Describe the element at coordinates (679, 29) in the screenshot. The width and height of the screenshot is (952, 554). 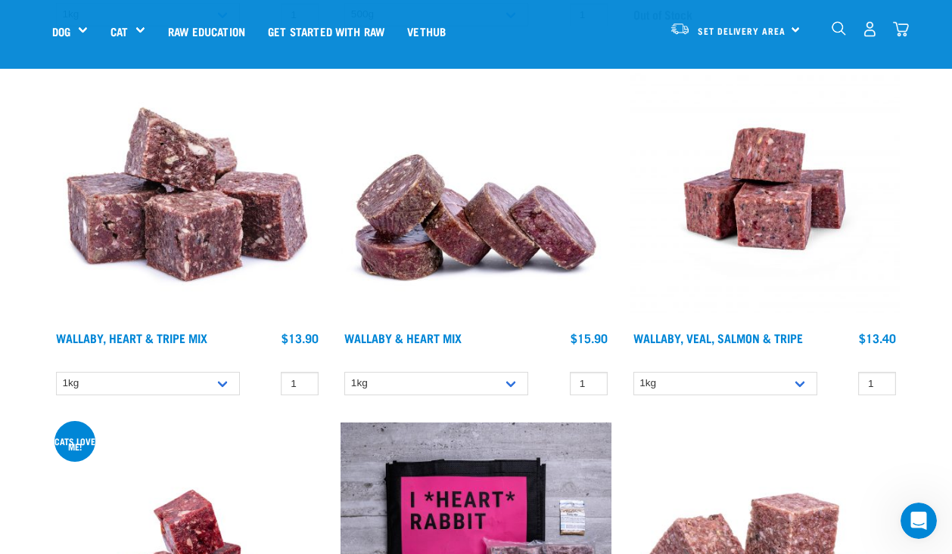
I see `img: van-moving.png` at that location.